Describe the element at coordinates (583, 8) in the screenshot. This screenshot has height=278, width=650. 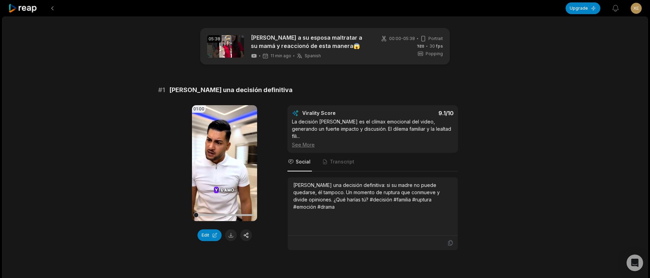
I see `button: Upgrade` at that location.